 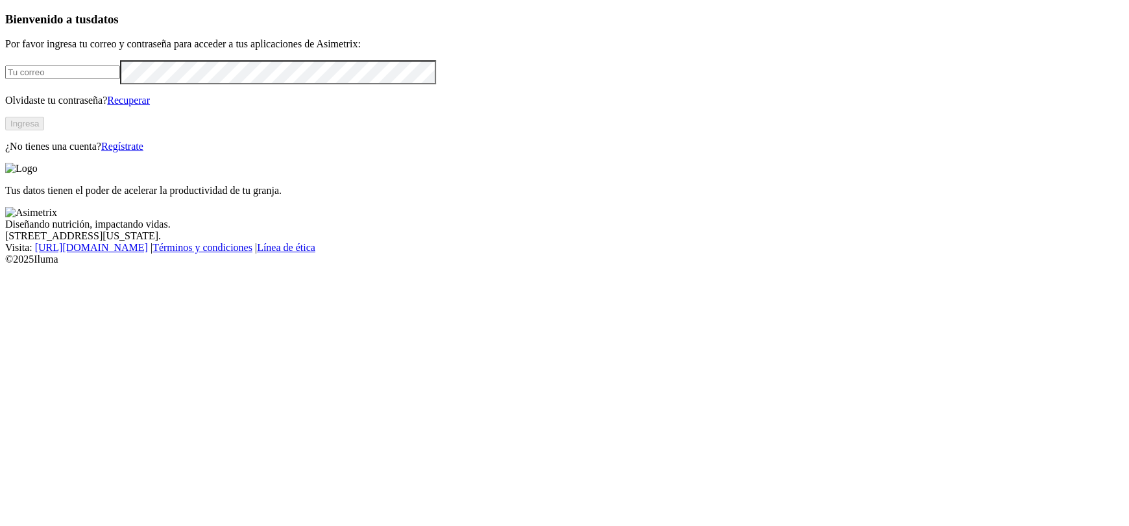 I want to click on div: Visita : | |, so click(x=564, y=248).